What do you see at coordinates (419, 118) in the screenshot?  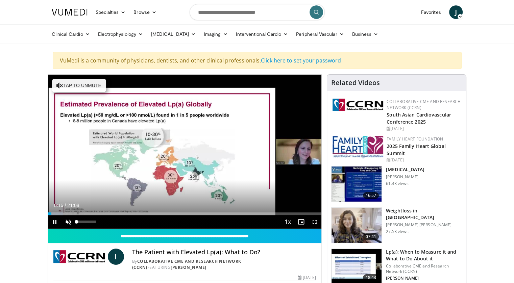 I see `a: South Asian Cardiovascular Conference 2025` at bounding box center [419, 118].